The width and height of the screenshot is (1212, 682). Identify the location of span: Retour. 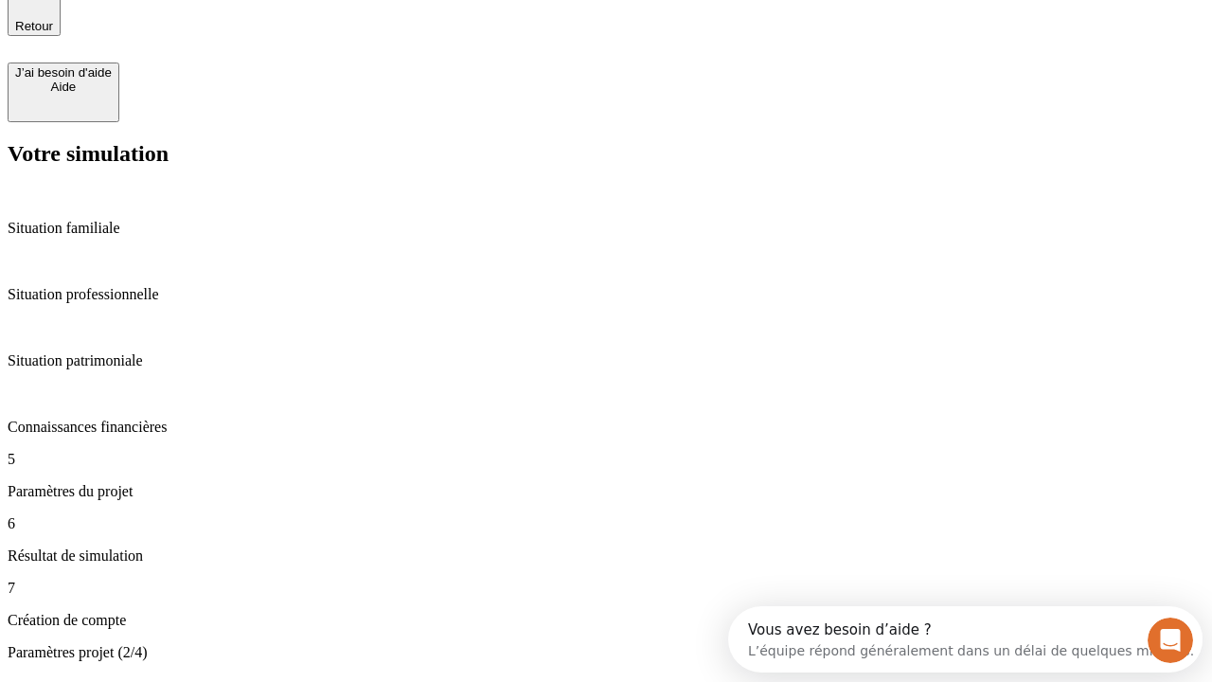
(34, 26).